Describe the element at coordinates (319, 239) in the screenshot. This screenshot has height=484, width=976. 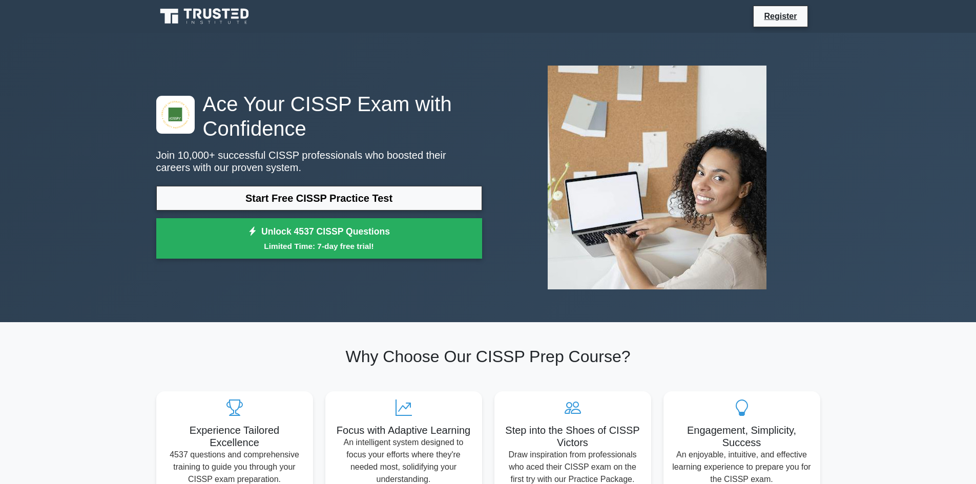
I see `a: Unlock 4537 CISSP QuestionsLimited Time: 7-day free trial!` at that location.